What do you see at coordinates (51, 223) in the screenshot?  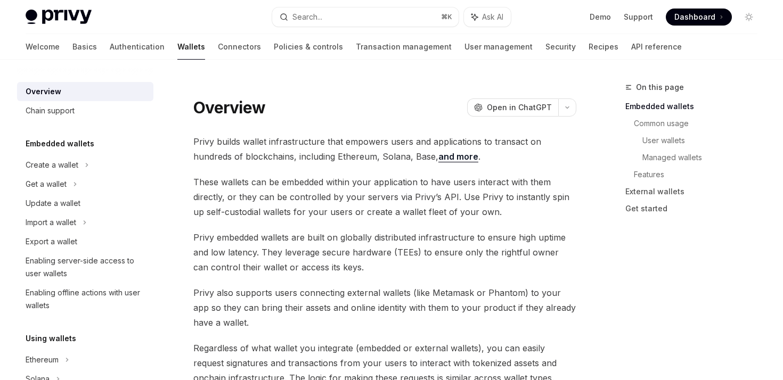 I see `div: Import a wallet` at bounding box center [51, 223].